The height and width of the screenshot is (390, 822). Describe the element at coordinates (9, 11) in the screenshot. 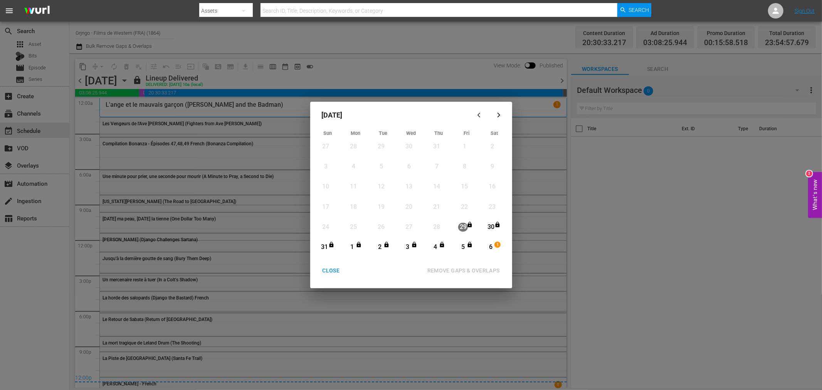

I see `span: menu` at that location.